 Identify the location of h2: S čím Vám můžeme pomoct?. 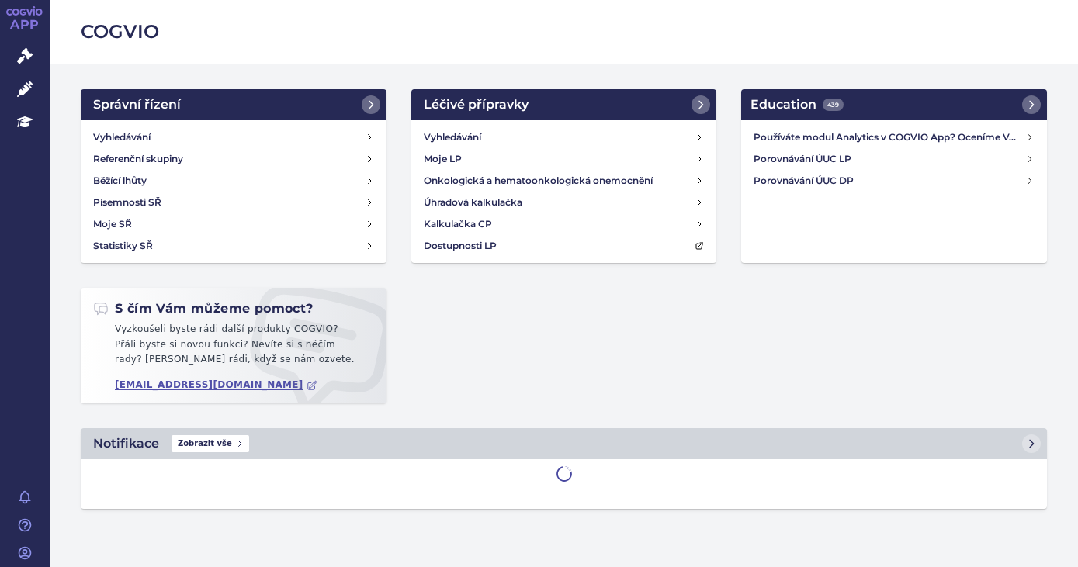
(203, 309).